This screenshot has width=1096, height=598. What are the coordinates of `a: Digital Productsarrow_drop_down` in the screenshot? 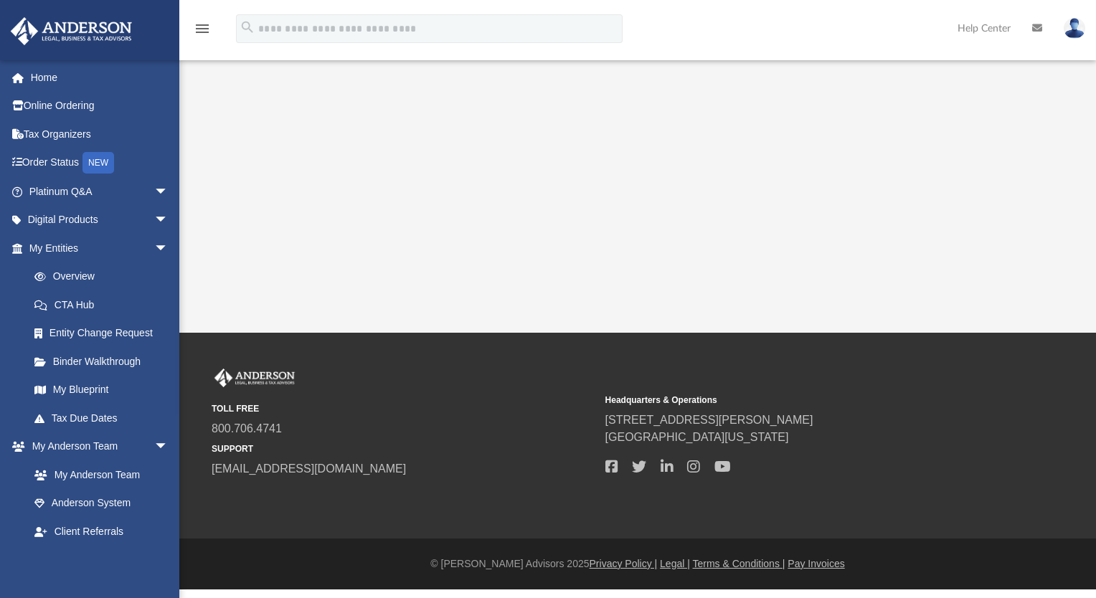 It's located at (100, 220).